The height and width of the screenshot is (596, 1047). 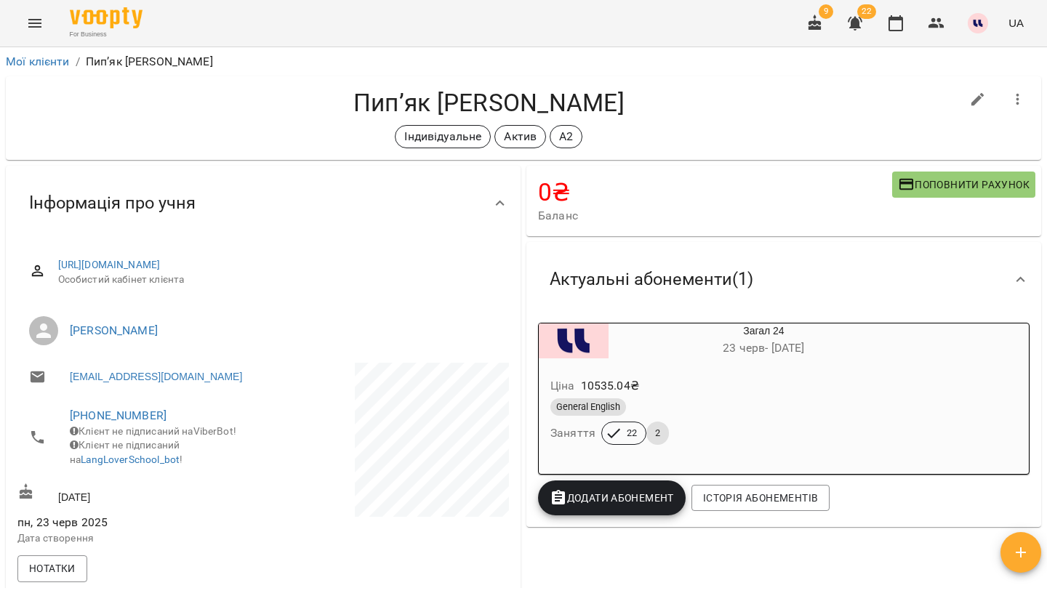 I want to click on p: Дата створення, so click(x=139, y=539).